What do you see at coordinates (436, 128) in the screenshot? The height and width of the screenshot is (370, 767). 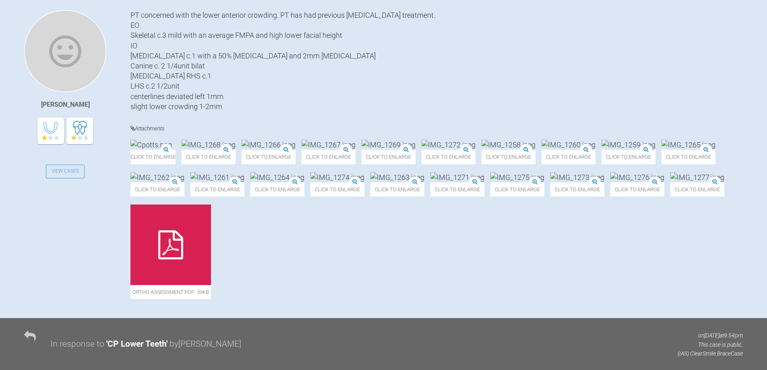 I see `h4: Attachments` at bounding box center [436, 128].